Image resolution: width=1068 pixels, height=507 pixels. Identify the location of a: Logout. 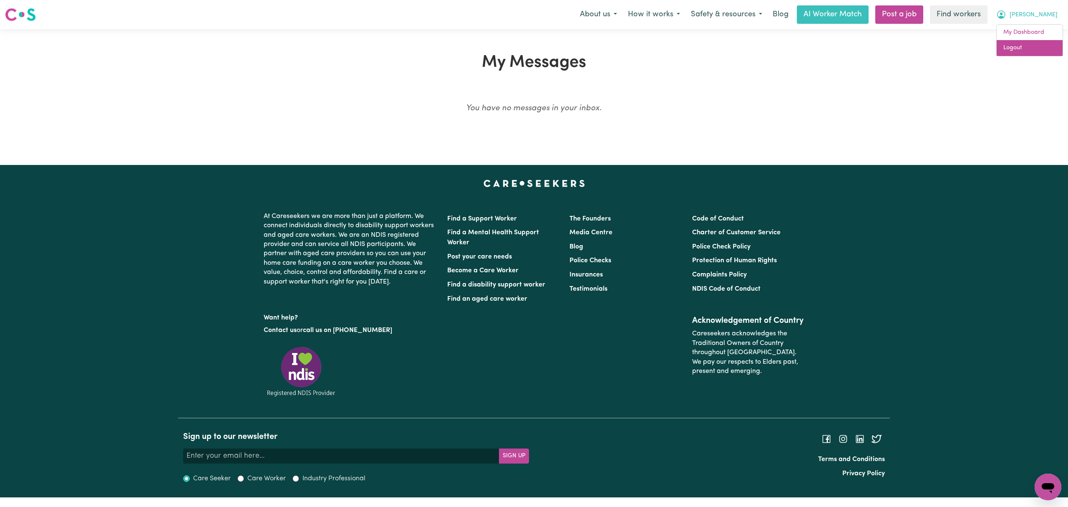
(1030, 48).